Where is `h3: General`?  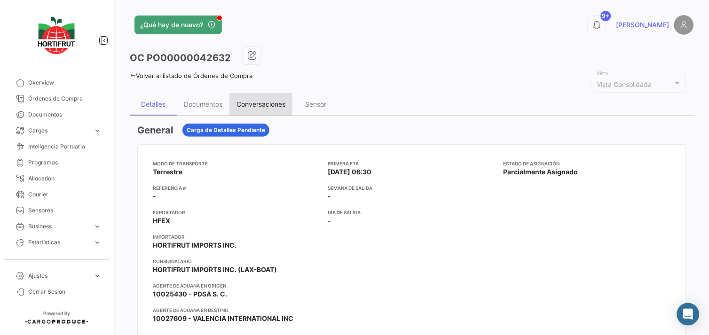
h3: General is located at coordinates (155, 130).